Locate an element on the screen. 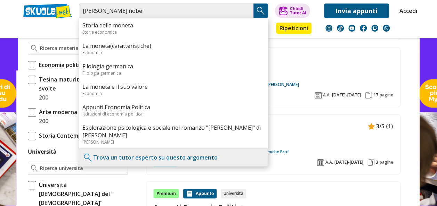 The image size is (437, 206). span: Economia politica is located at coordinates (61, 65).